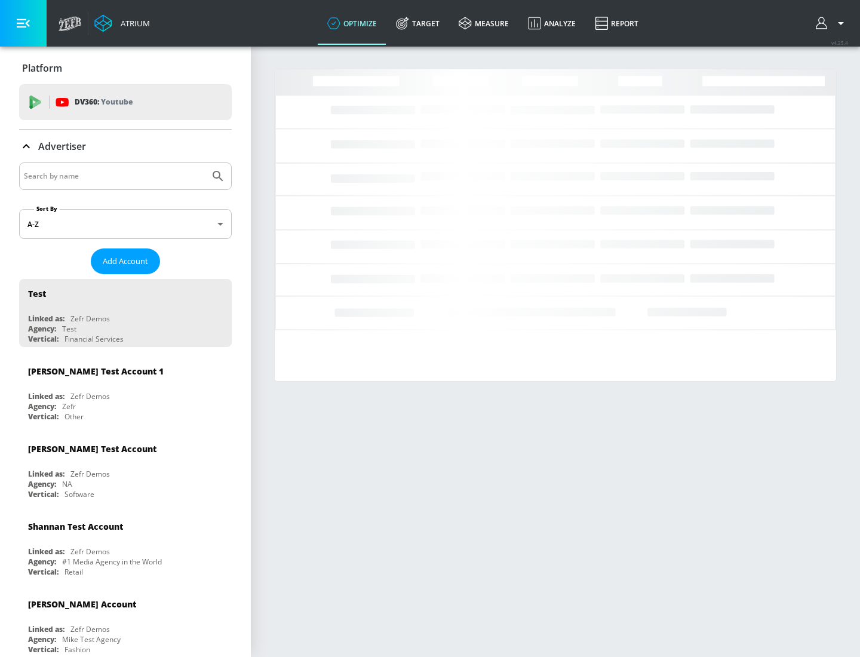 The height and width of the screenshot is (657, 860). I want to click on a: Target, so click(417, 23).